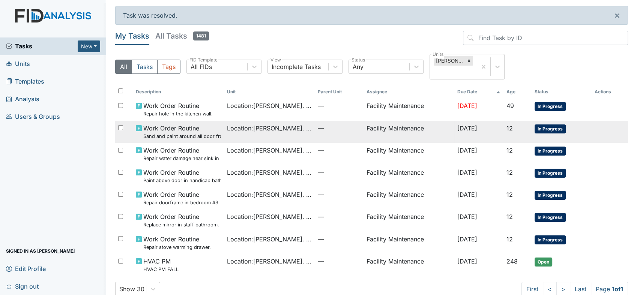 The image size is (637, 295). Describe the element at coordinates (22, 286) in the screenshot. I see `span: Sign out` at that location.